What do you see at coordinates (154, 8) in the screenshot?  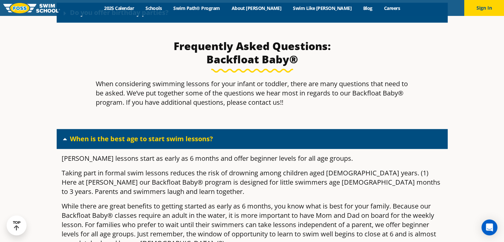 I see `a: Schools` at bounding box center [154, 8].